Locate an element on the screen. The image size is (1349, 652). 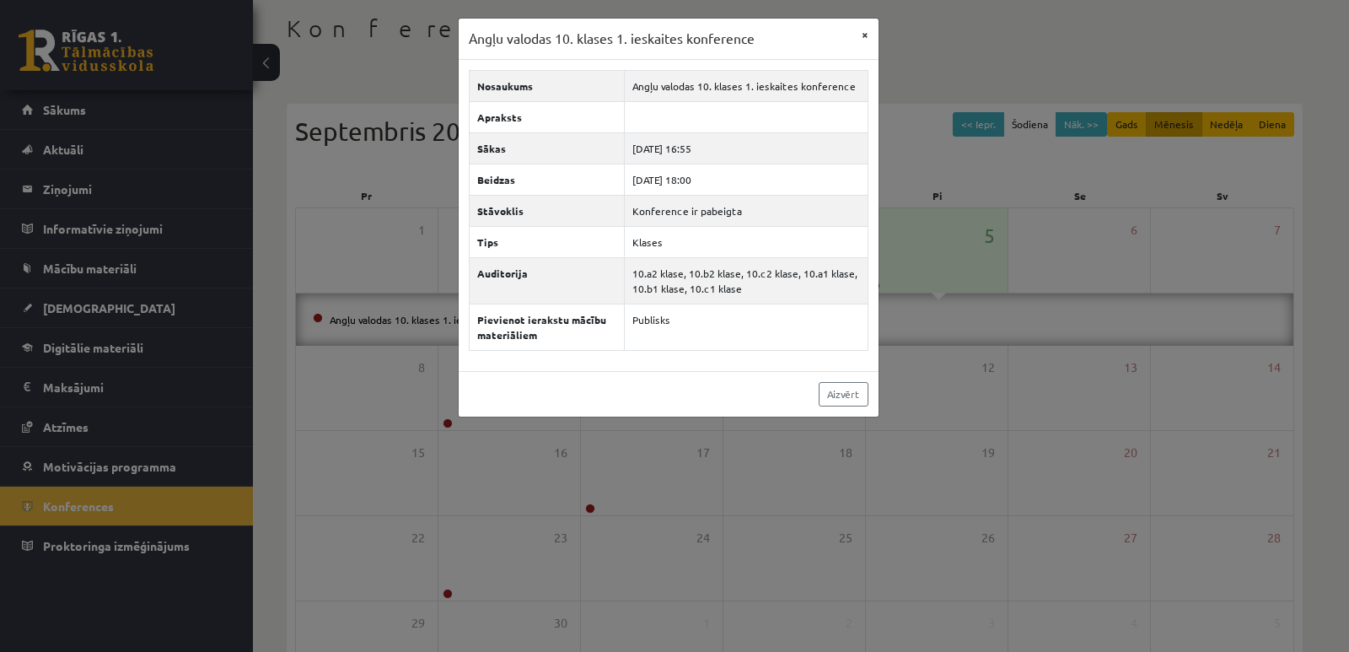
th: Auditorija is located at coordinates (546, 280).